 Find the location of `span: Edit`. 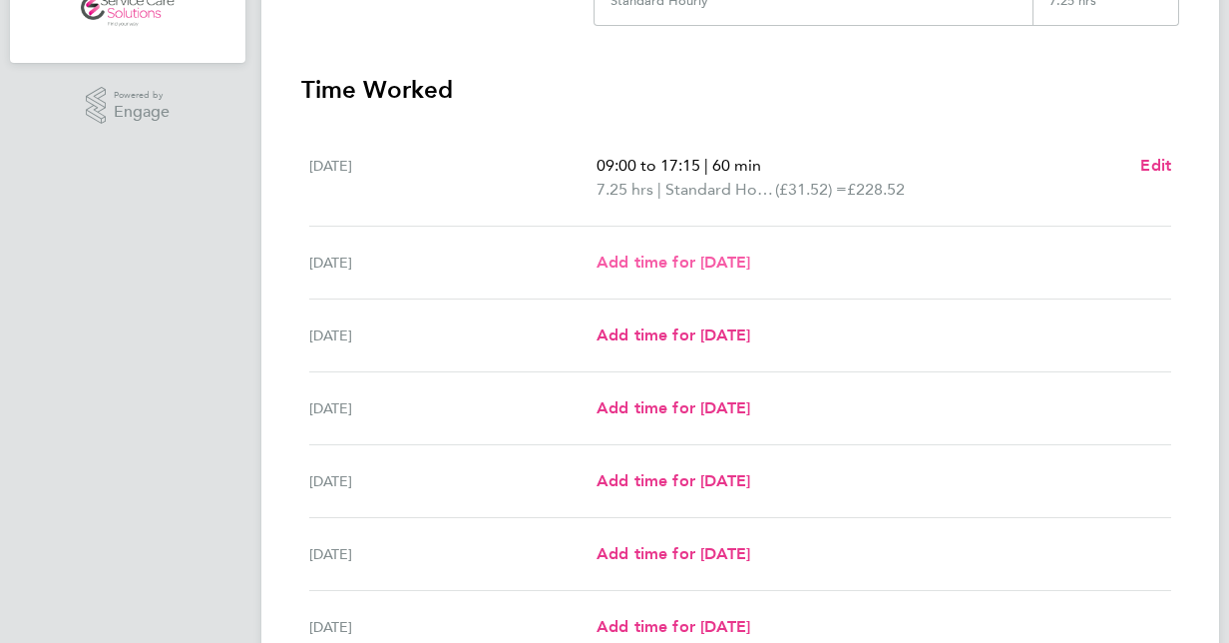

span: Edit is located at coordinates (1155, 165).